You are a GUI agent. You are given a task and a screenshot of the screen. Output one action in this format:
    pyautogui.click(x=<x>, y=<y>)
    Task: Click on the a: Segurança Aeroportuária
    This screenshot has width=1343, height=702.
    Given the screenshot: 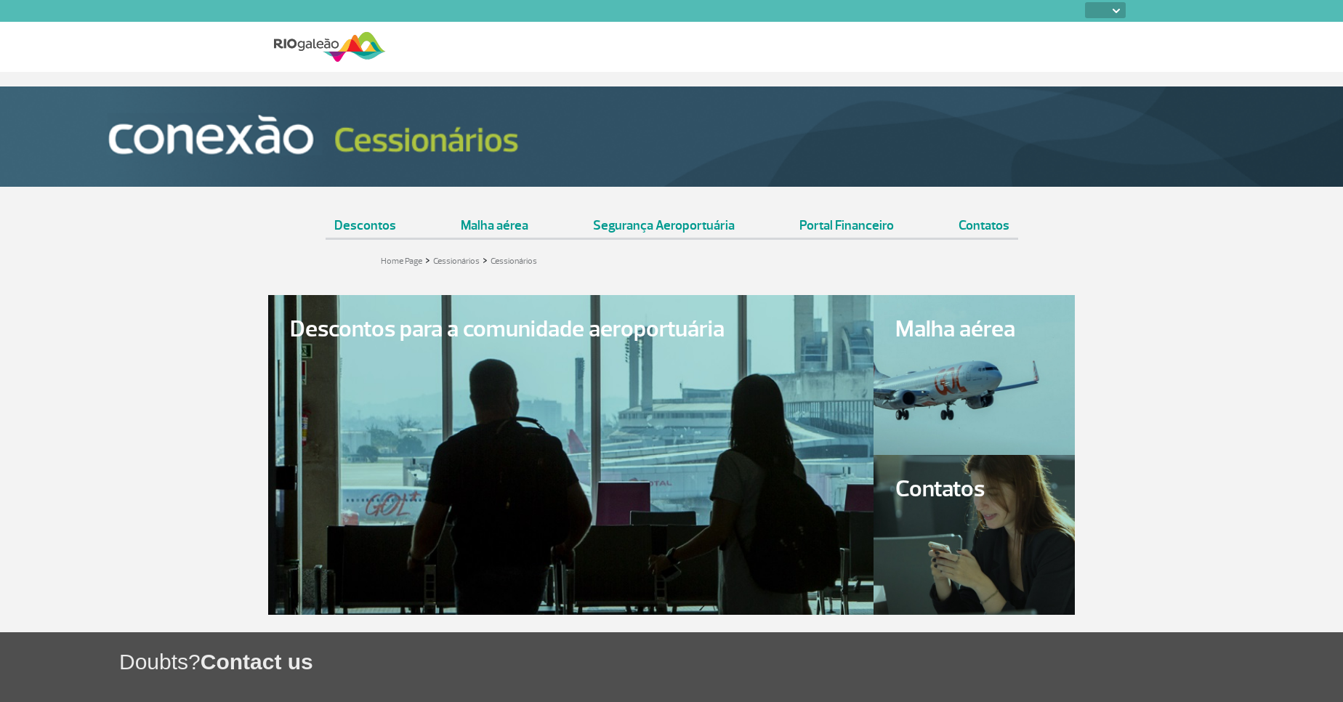 What is the action you would take?
    pyautogui.click(x=664, y=219)
    